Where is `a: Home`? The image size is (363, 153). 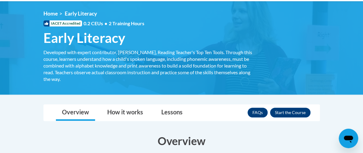
a: Home is located at coordinates (50, 13).